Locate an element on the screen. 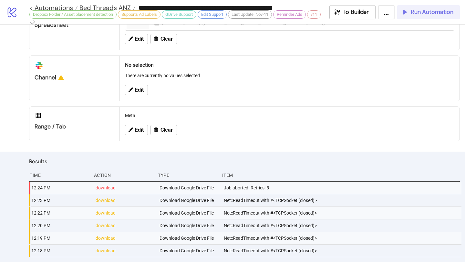  div: 12:18 PM is located at coordinates (60, 251).